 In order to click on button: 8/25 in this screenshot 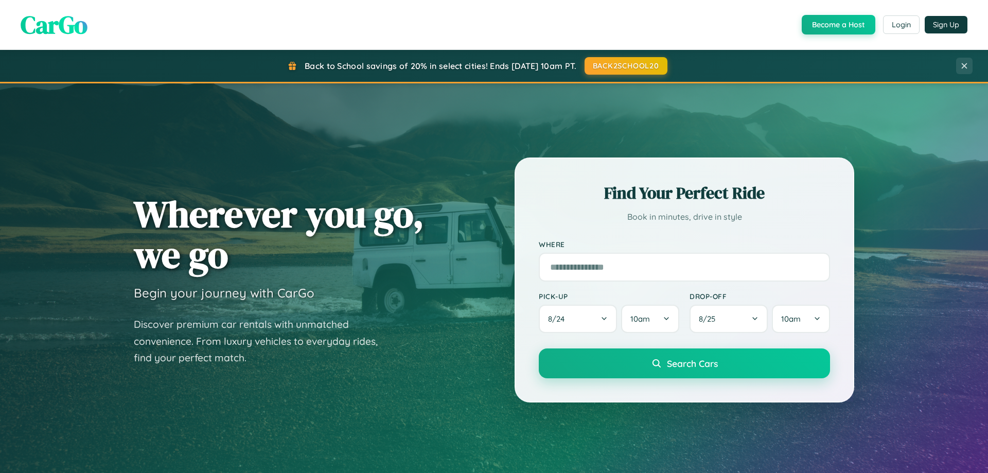, I will do `click(728, 318)`.